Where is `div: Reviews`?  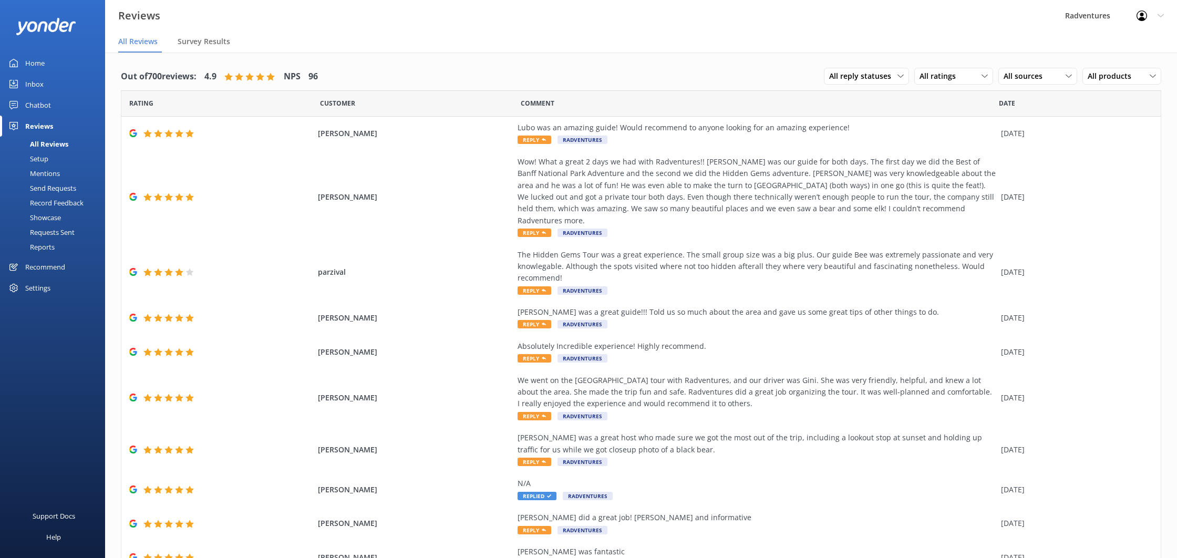
div: Reviews is located at coordinates (39, 126).